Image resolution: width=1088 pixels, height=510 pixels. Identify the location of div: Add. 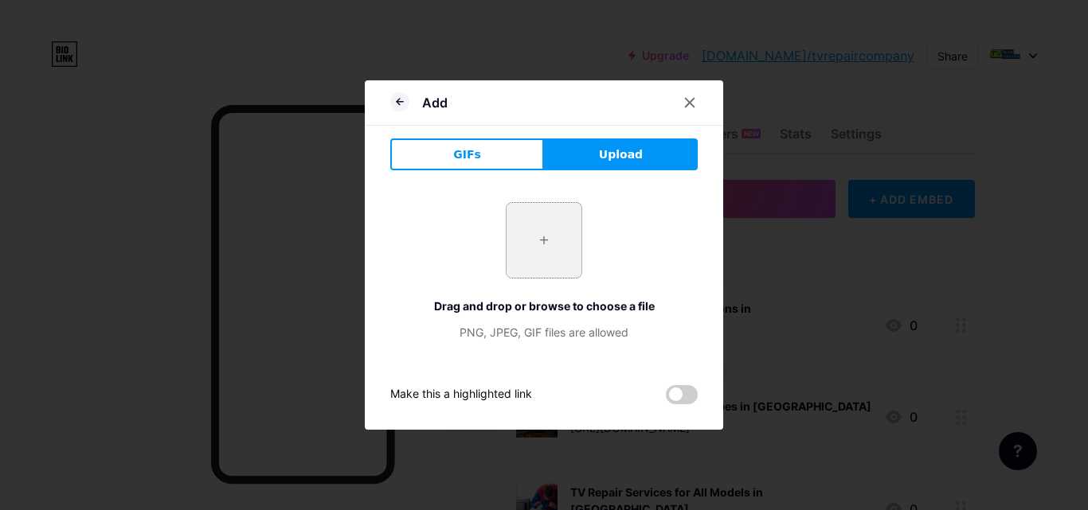
(435, 103).